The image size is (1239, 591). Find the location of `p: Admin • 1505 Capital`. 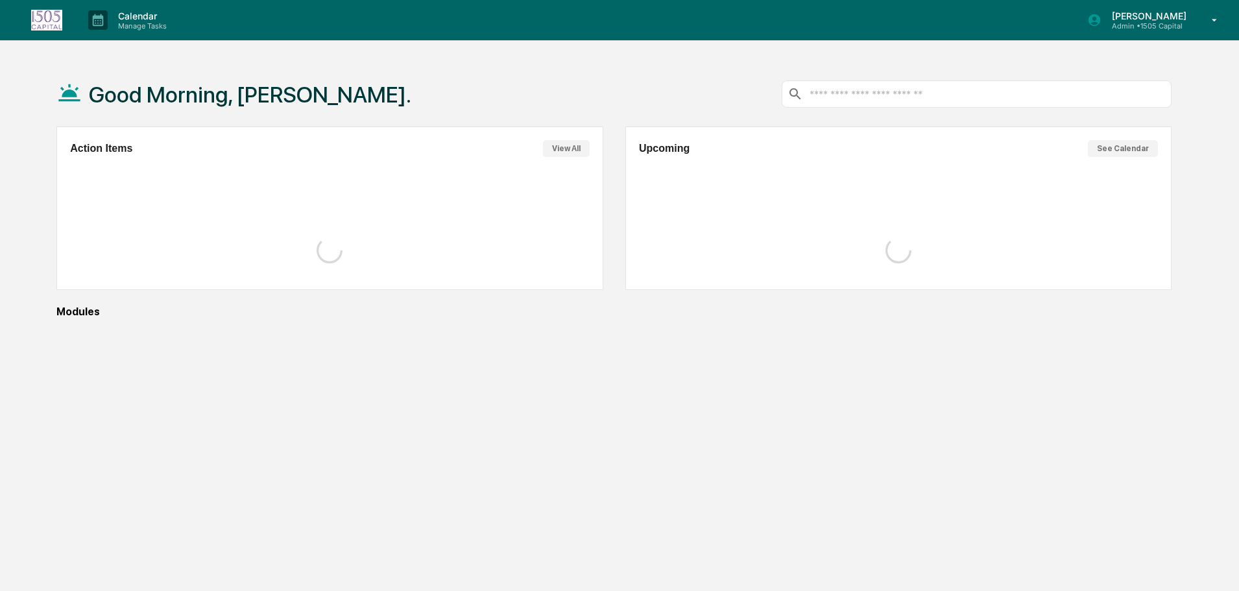

p: Admin • 1505 Capital is located at coordinates (1147, 26).